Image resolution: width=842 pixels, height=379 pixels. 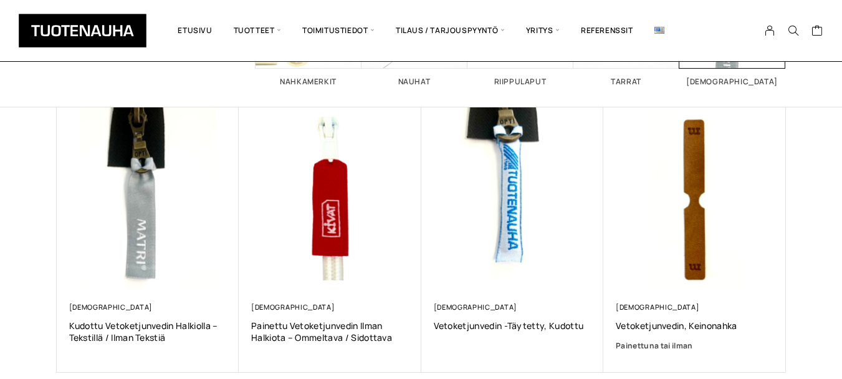 I want to click on a: Painettuna tai ilman, so click(x=695, y=345).